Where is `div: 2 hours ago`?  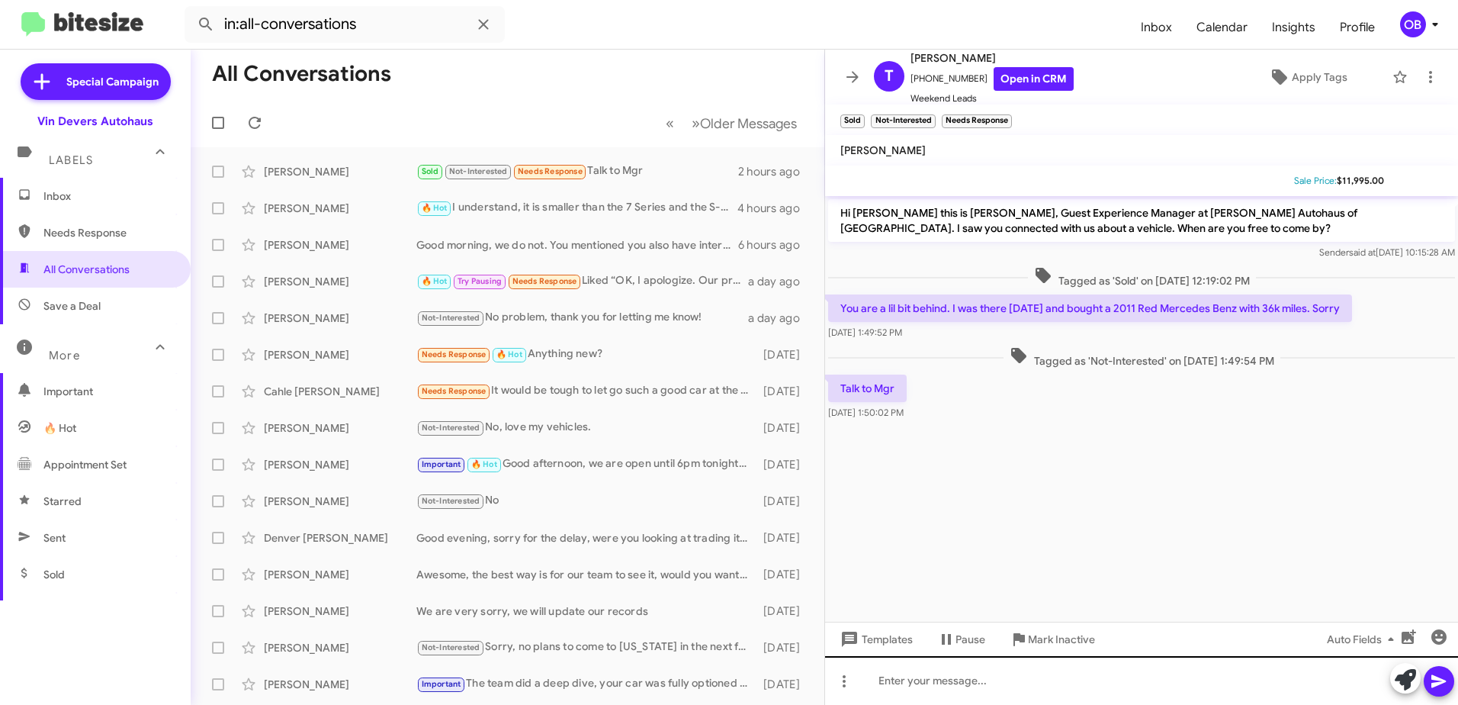
div: 2 hours ago is located at coordinates (775, 172).